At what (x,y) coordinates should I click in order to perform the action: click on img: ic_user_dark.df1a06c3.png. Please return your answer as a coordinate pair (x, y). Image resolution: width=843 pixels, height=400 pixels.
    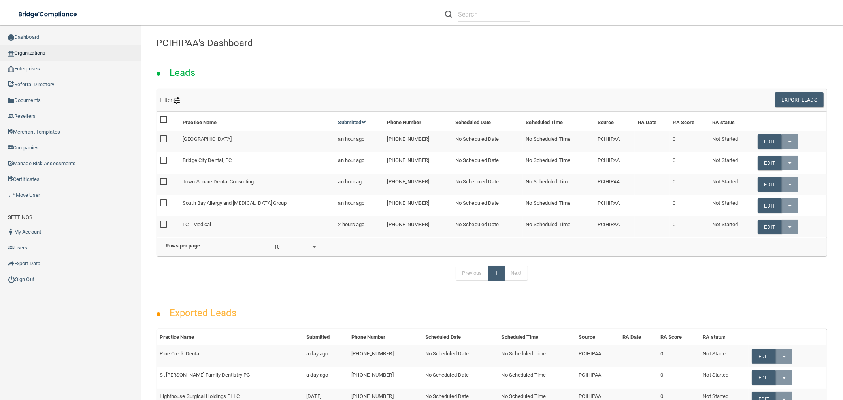
    Looking at the image, I should click on (11, 232).